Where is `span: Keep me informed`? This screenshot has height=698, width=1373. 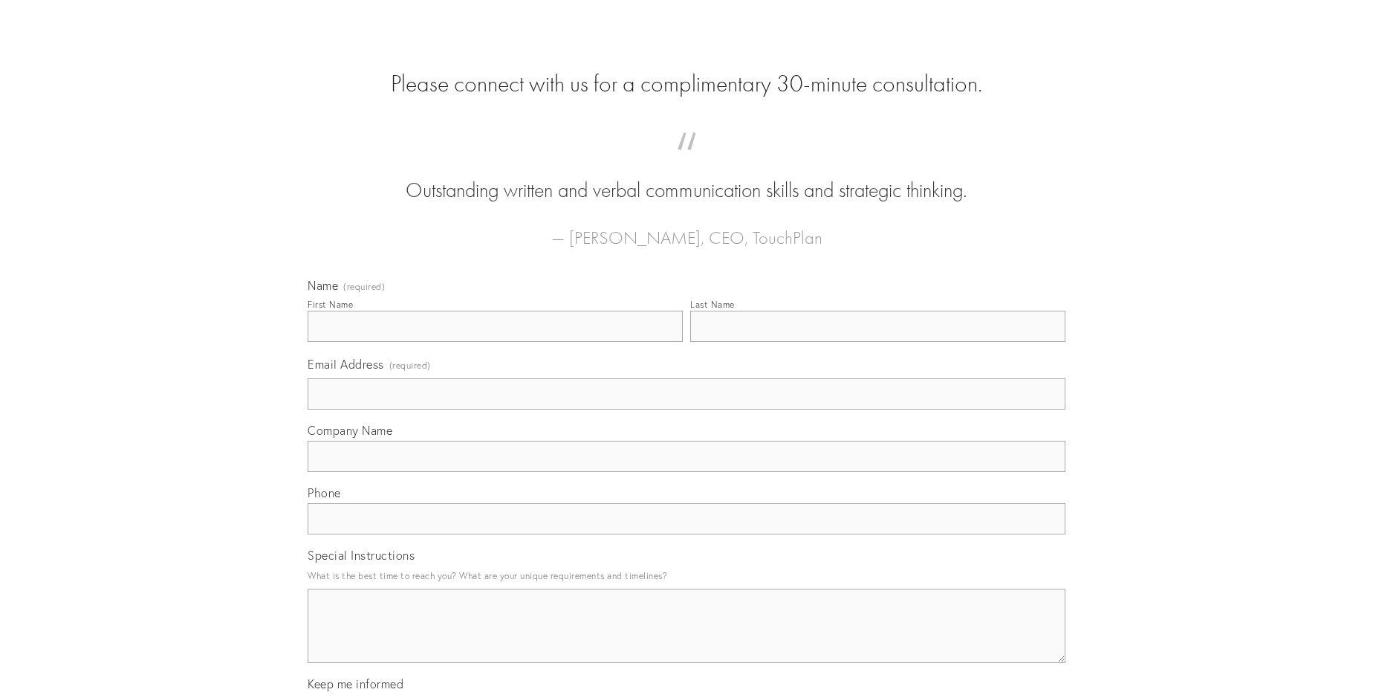 span: Keep me informed is located at coordinates (355, 684).